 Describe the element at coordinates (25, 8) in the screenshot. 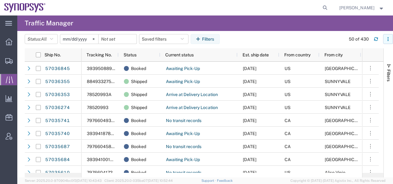

I see `img: logo` at that location.